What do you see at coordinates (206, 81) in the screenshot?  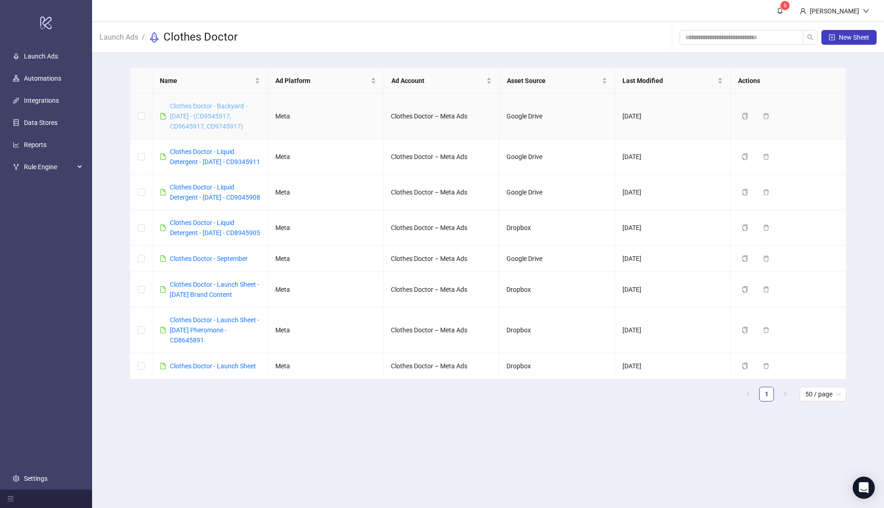 I see `span: Name` at bounding box center [206, 81].